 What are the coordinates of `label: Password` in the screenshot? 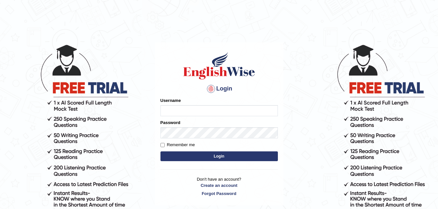 It's located at (170, 123).